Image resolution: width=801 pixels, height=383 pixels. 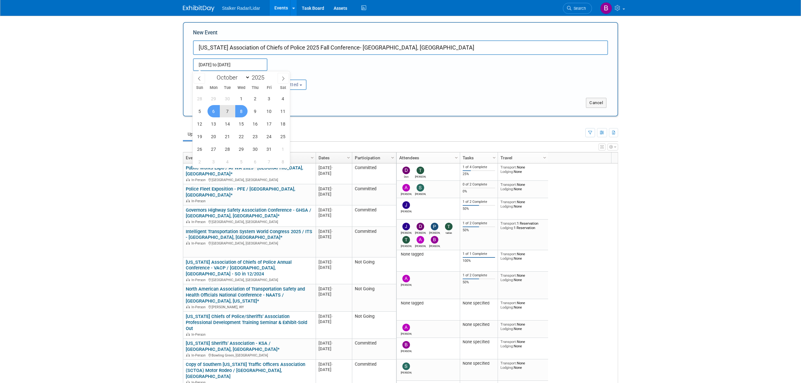 I want to click on img: David Schmidt, so click(x=420, y=226).